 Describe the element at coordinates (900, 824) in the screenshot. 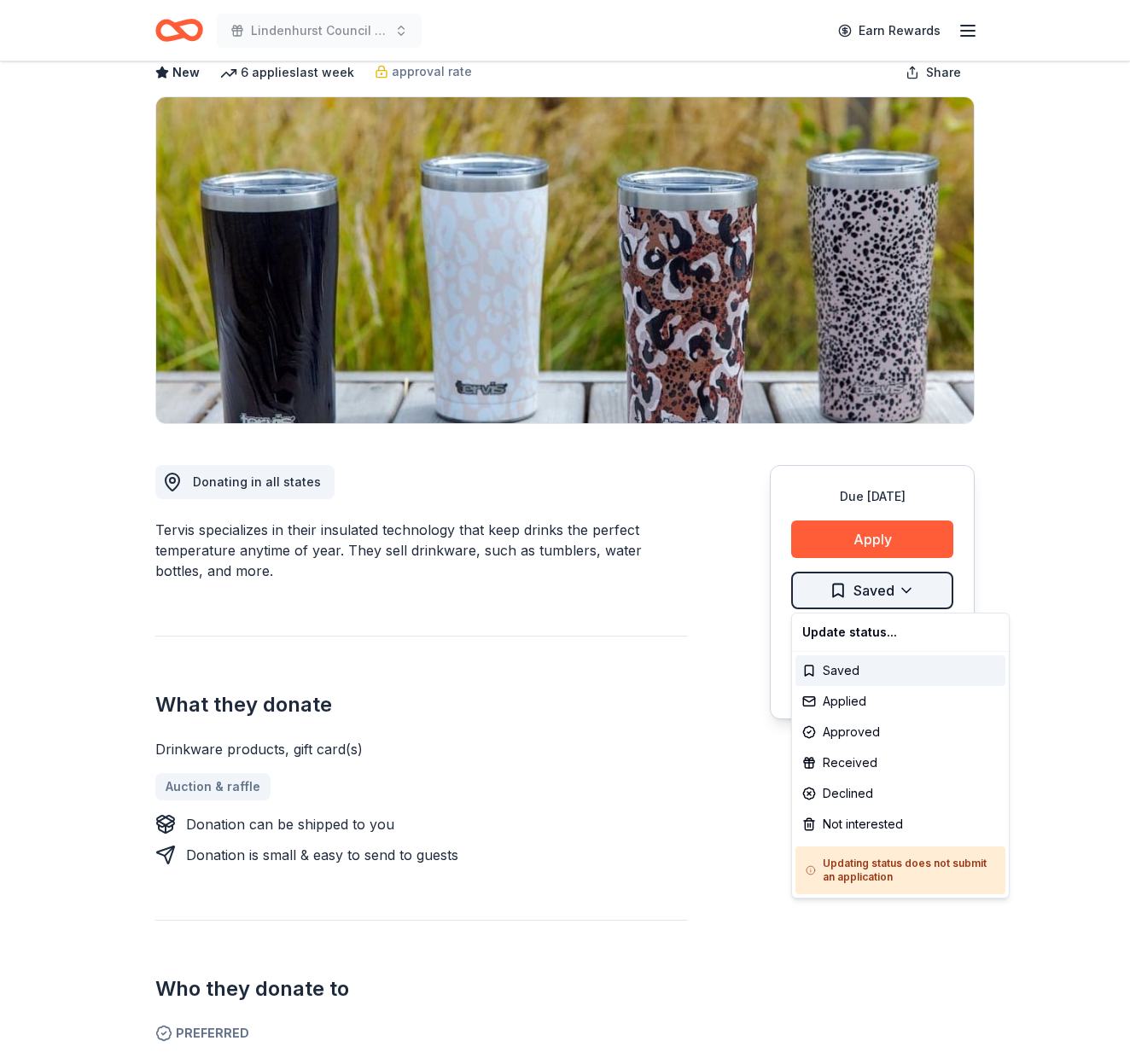

I see `div: Not interested` at that location.